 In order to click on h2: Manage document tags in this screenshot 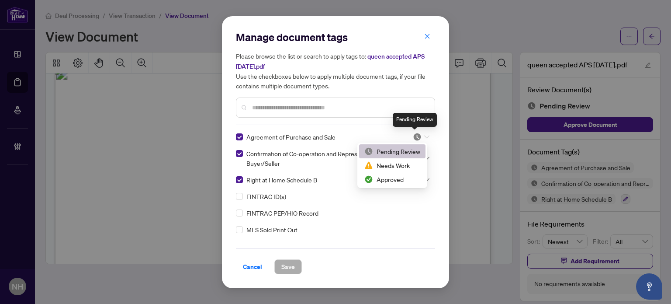, I will do `click(335, 37)`.